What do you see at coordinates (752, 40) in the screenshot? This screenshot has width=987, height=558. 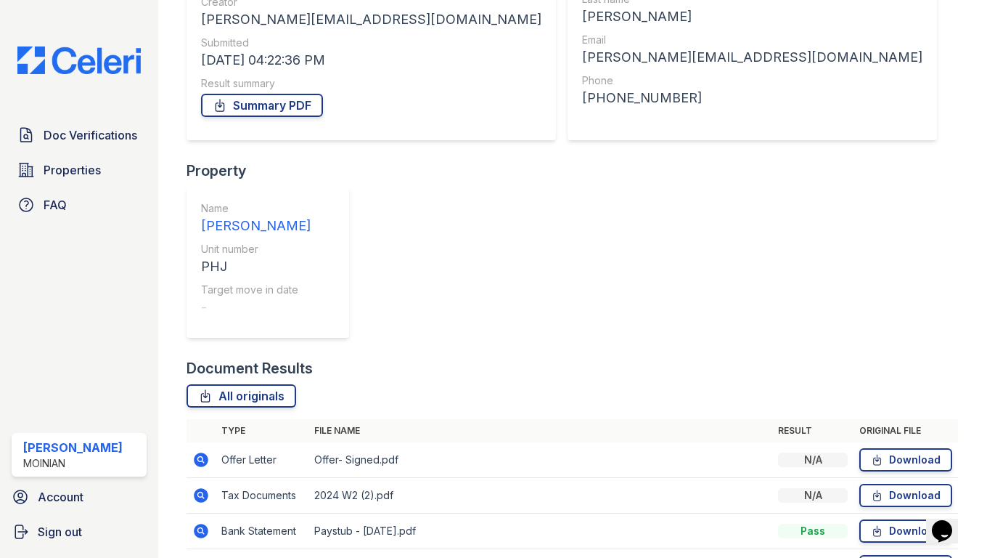 I see `div: Email` at bounding box center [752, 40].